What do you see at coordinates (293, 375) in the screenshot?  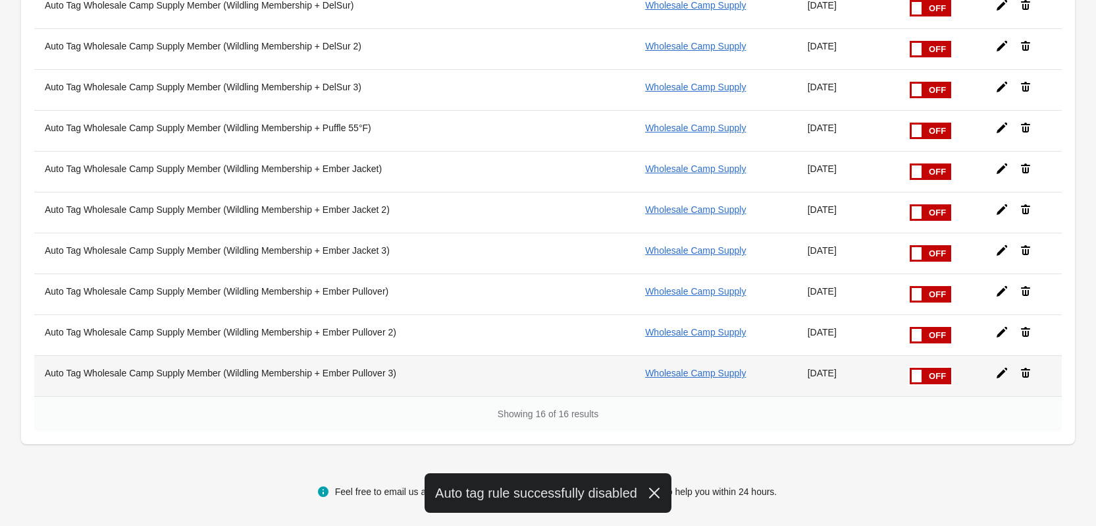 I see `th: Auto Tag Wholesale Camp Supply Member (Wildling Membership + Ember Pullover 3)` at bounding box center [293, 375].